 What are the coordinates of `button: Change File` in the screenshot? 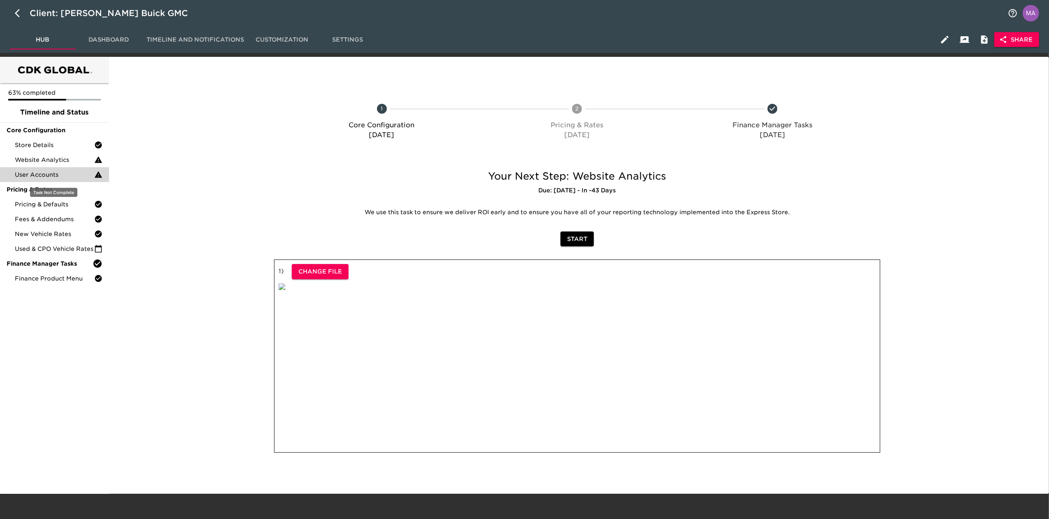 It's located at (320, 271).